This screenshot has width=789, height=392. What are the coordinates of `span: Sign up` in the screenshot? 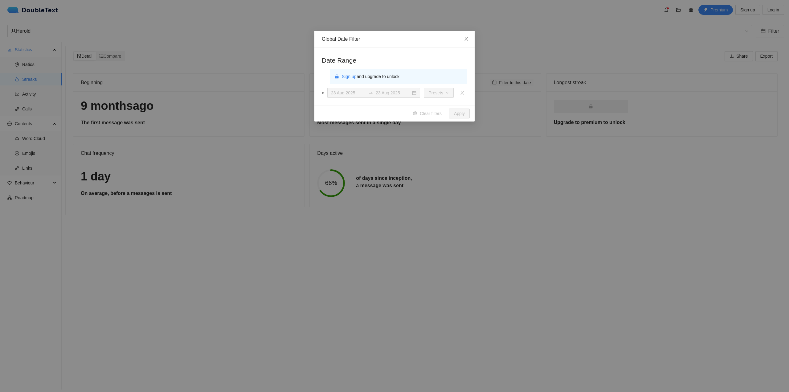 It's located at (349, 76).